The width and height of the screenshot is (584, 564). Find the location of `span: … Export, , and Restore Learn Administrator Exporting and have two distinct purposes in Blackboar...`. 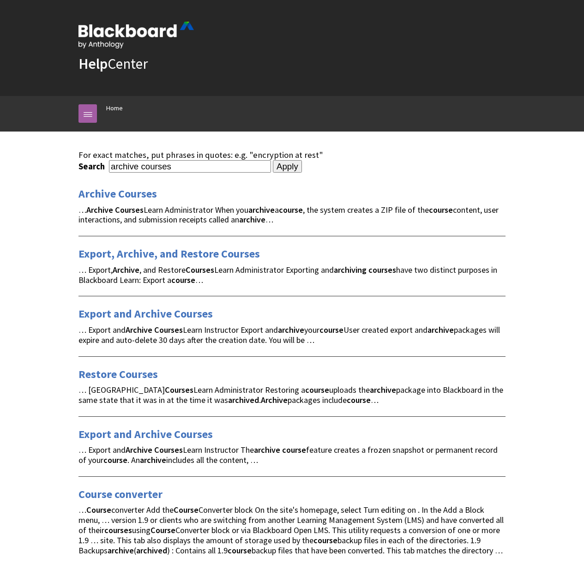

span: … Export, , and Restore Learn Administrator Exporting and have two distinct purposes in Blackboar... is located at coordinates (288, 275).